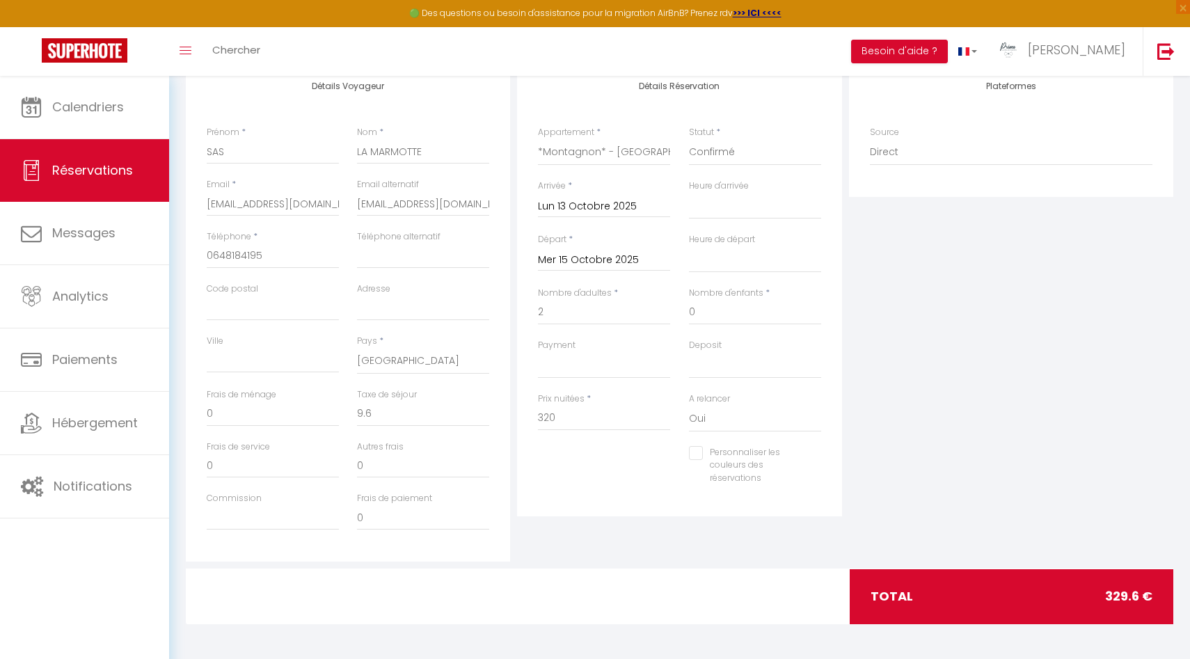 This screenshot has height=659, width=1190. Describe the element at coordinates (885, 132) in the screenshot. I see `label: Source` at that location.